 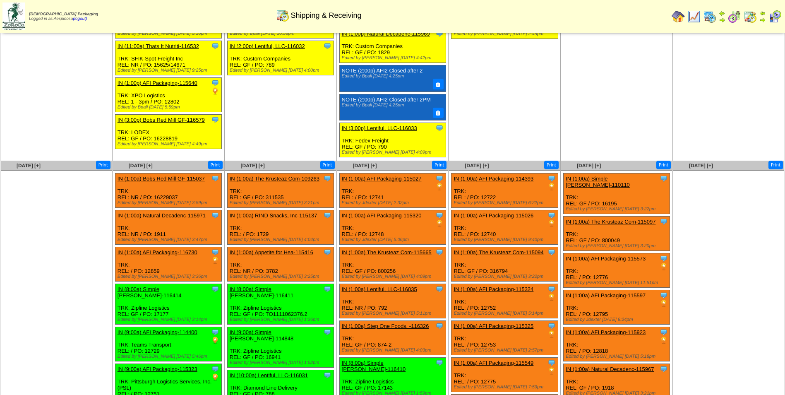 What do you see at coordinates (393, 301) in the screenshot?
I see `div: TRK: REL: NR / PO: 792` at bounding box center [393, 301].